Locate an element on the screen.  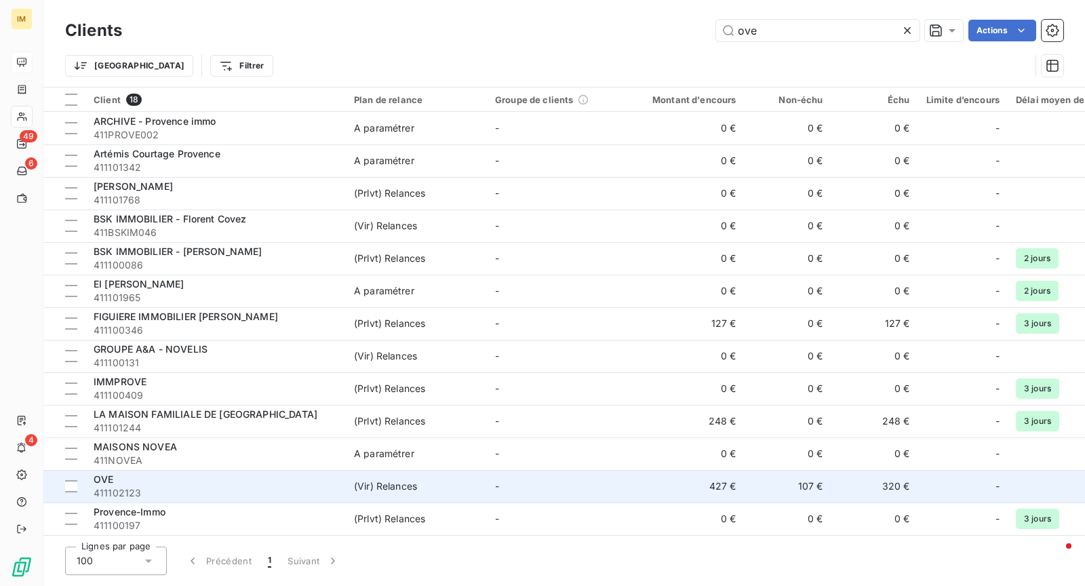
span: Provence-Immo is located at coordinates (130, 511).